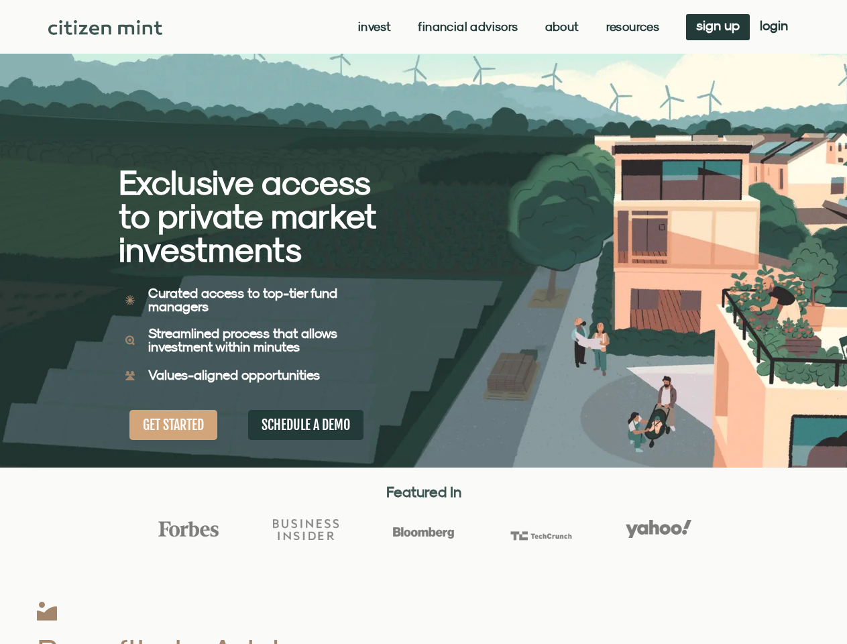  I want to click on a: Financial Advisors, so click(467, 27).